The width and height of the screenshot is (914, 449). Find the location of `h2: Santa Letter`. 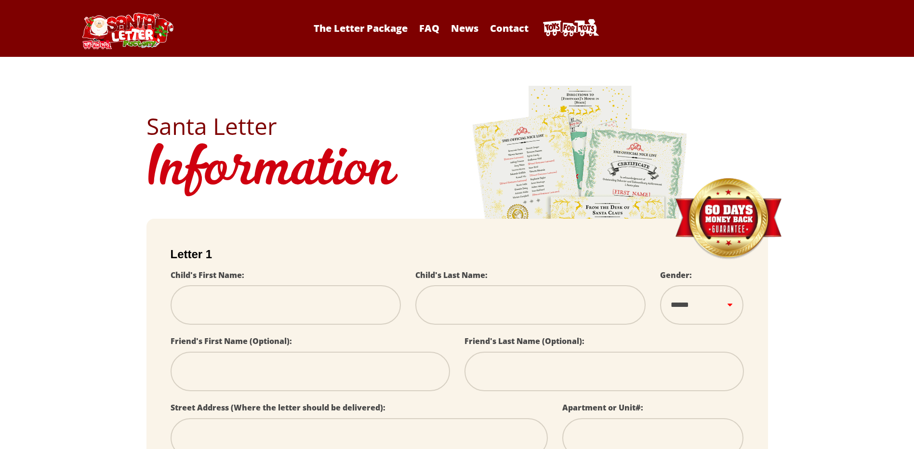

h2: Santa Letter is located at coordinates (457, 126).